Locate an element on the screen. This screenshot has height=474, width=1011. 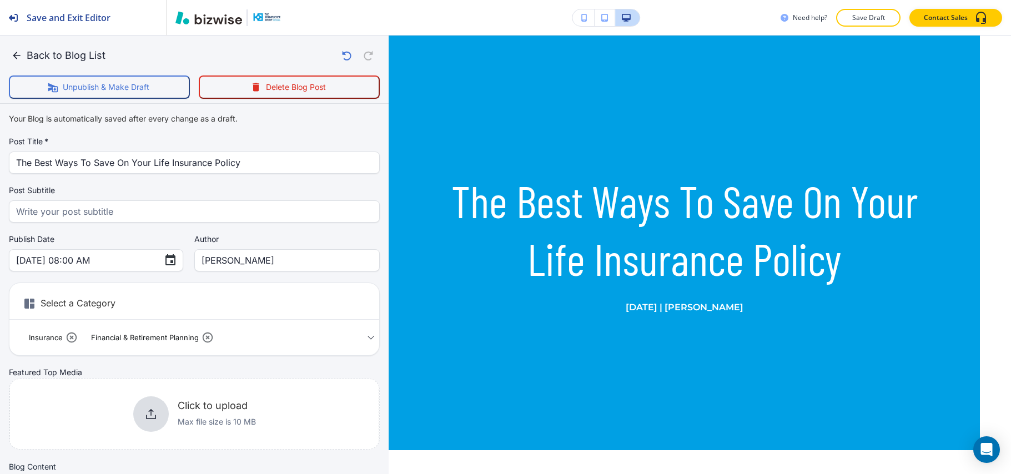
h6: Select a Category is located at coordinates (194, 306).